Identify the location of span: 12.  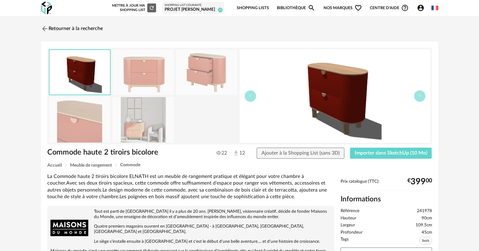
(239, 153).